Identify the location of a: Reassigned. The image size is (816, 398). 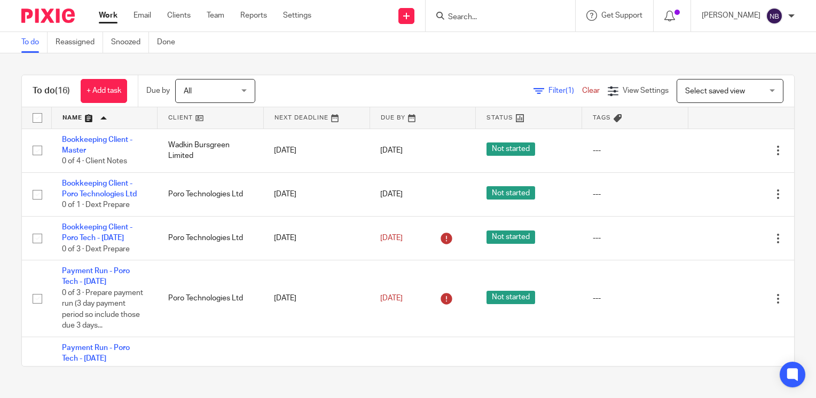
(79, 42).